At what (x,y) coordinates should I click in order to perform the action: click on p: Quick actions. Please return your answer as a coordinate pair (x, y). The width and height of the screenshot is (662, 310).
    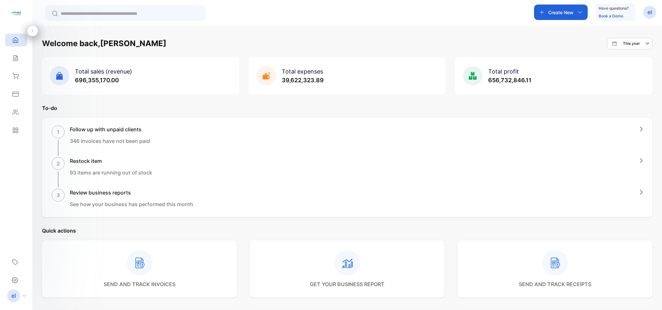
    Looking at the image, I should click on (347, 231).